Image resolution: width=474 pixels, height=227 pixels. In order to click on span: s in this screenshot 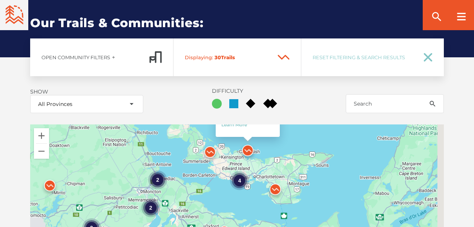, I will do `click(233, 57)`.